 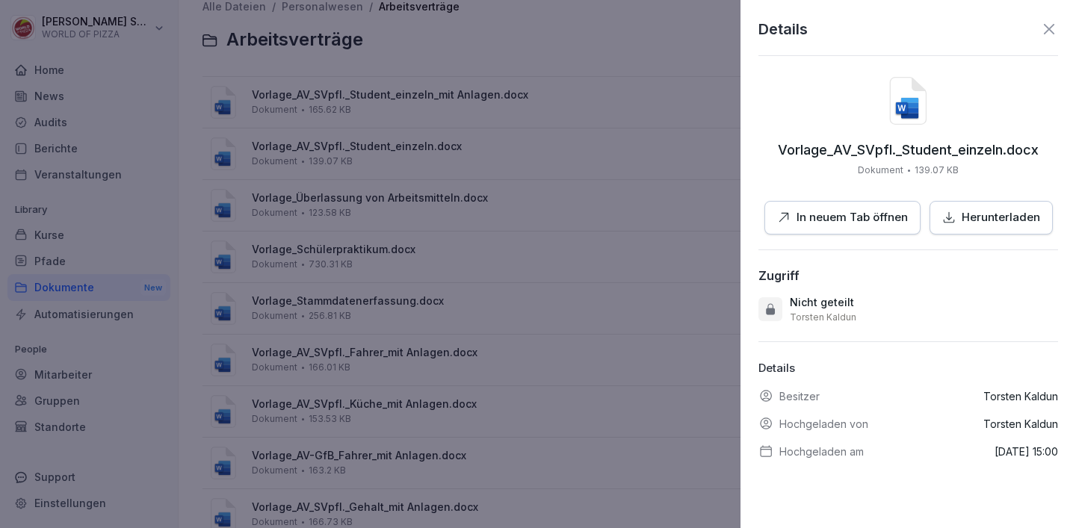 What do you see at coordinates (821, 451) in the screenshot?
I see `p: Hochgeladen am` at bounding box center [821, 451].